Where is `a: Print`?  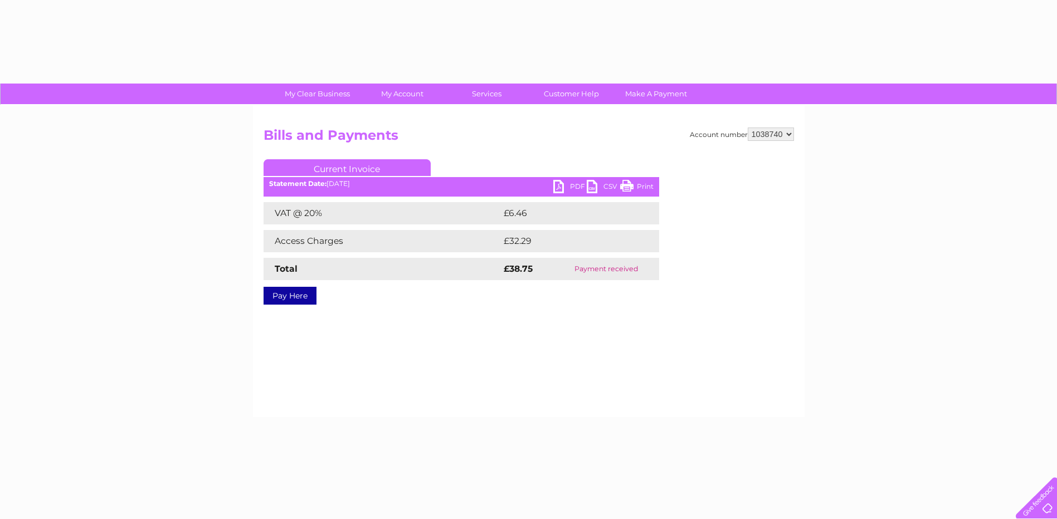
a: Print is located at coordinates (637, 188).